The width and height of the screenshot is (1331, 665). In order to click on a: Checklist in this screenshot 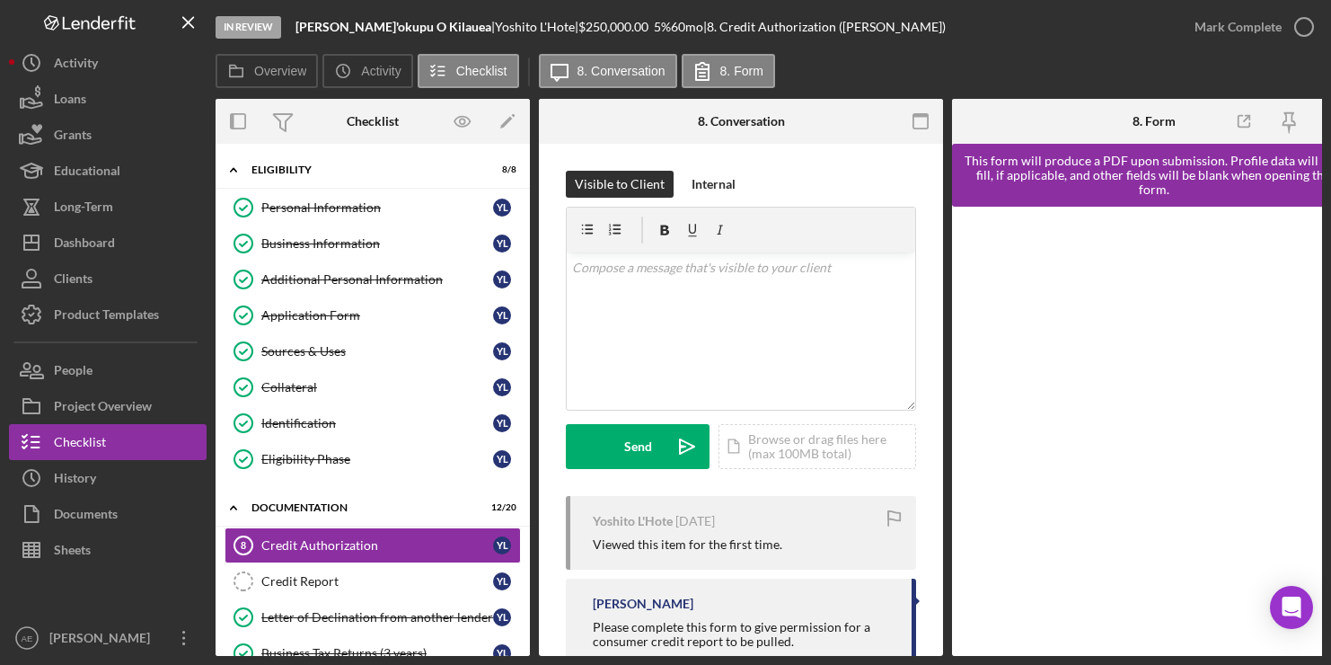, I will do `click(108, 442)`.